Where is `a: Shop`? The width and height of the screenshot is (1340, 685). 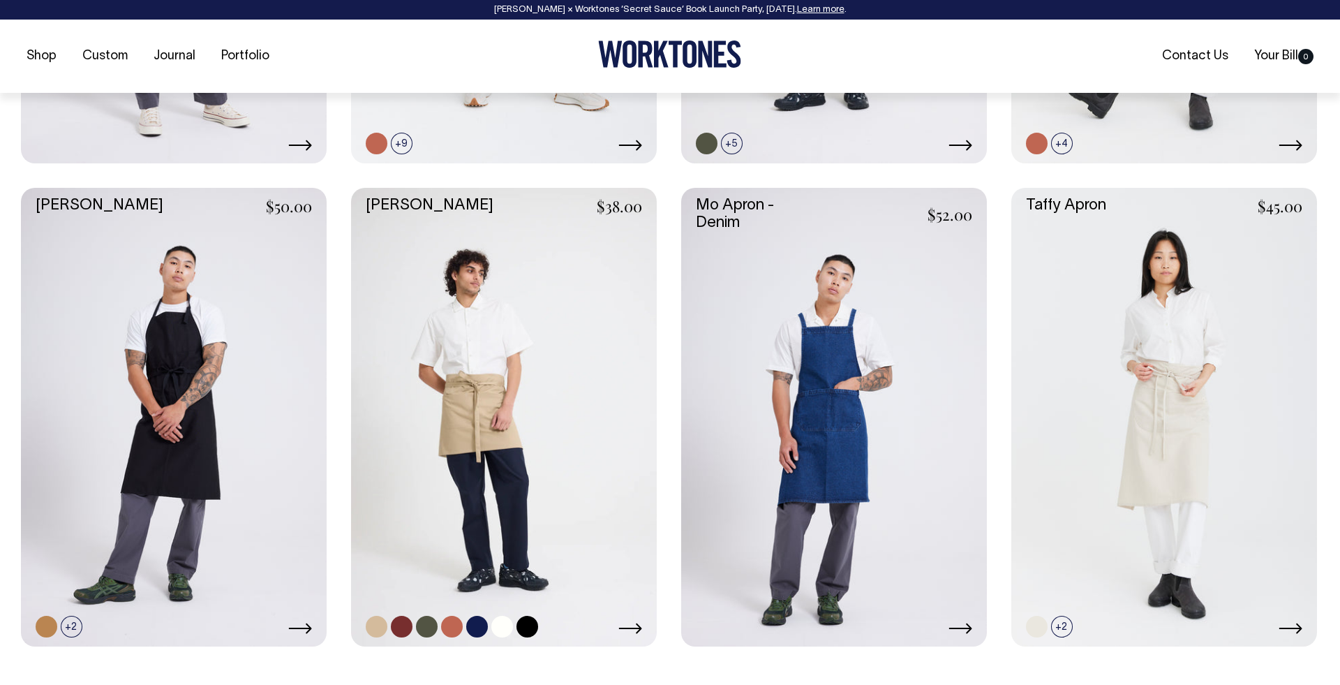
a: Shop is located at coordinates (41, 56).